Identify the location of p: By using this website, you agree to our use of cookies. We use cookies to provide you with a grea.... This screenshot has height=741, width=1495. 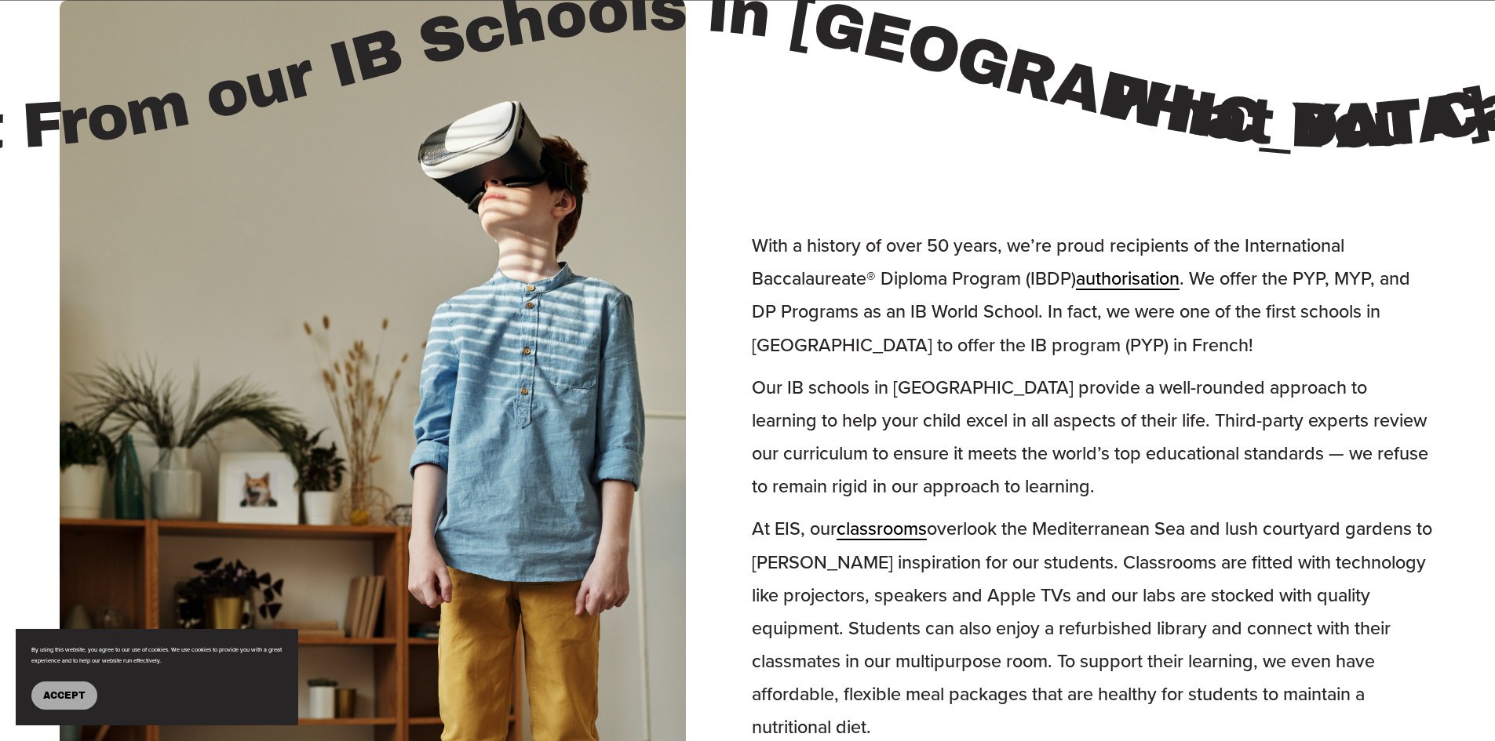
(157, 655).